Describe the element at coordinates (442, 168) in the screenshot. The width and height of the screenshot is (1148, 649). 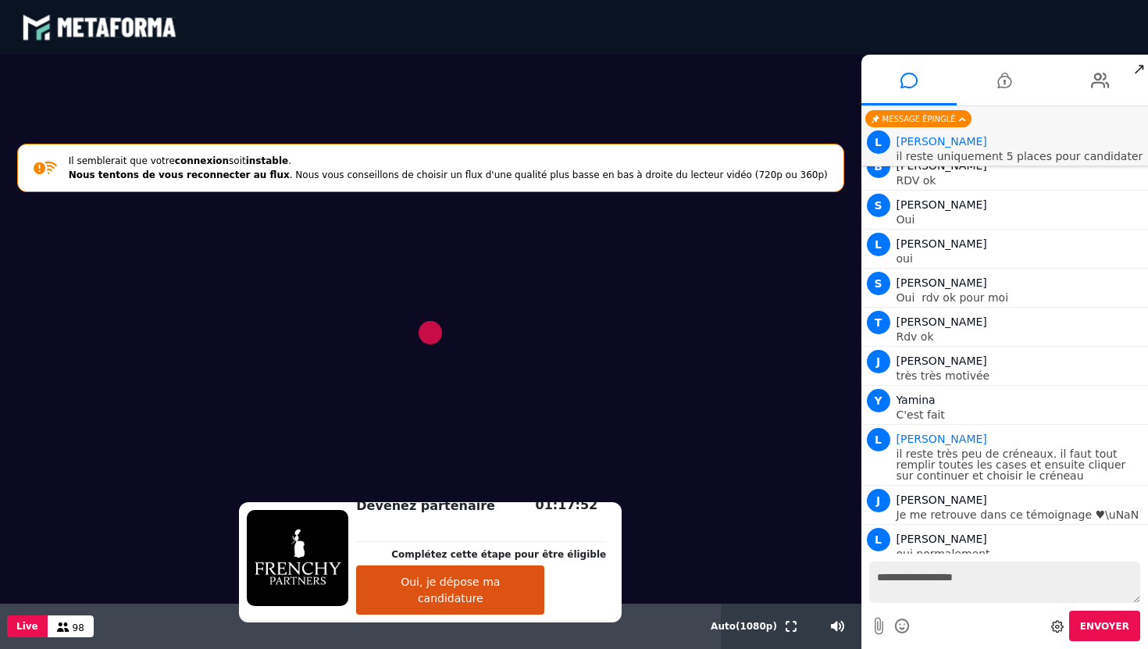
I see `p: Il semblerait que votre soit . . Nous vous conseillons de choisir un flux d'une qualité plus bass...` at that location.